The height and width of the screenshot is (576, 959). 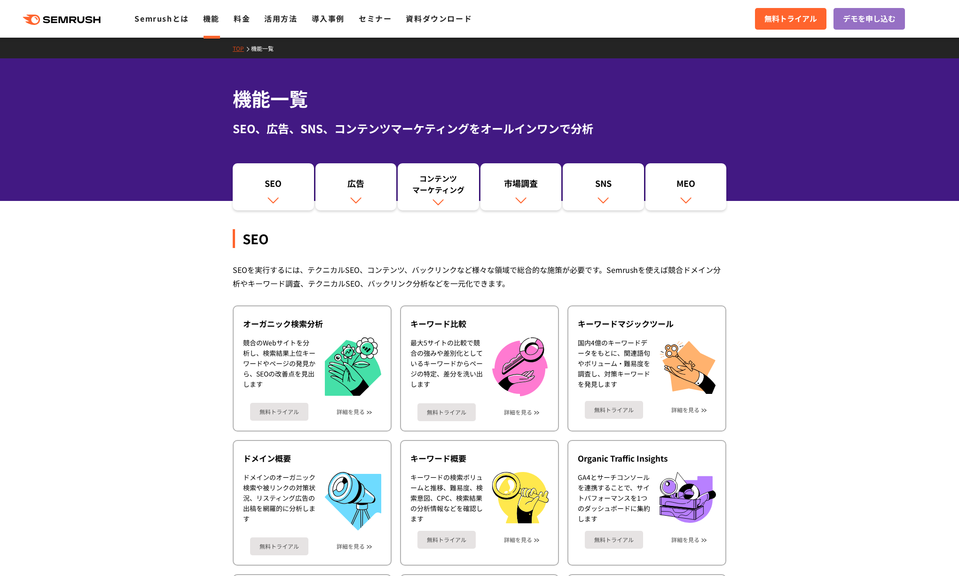 What do you see at coordinates (688, 497) in the screenshot?
I see `img: Organic Traffic Insights` at bounding box center [688, 497].